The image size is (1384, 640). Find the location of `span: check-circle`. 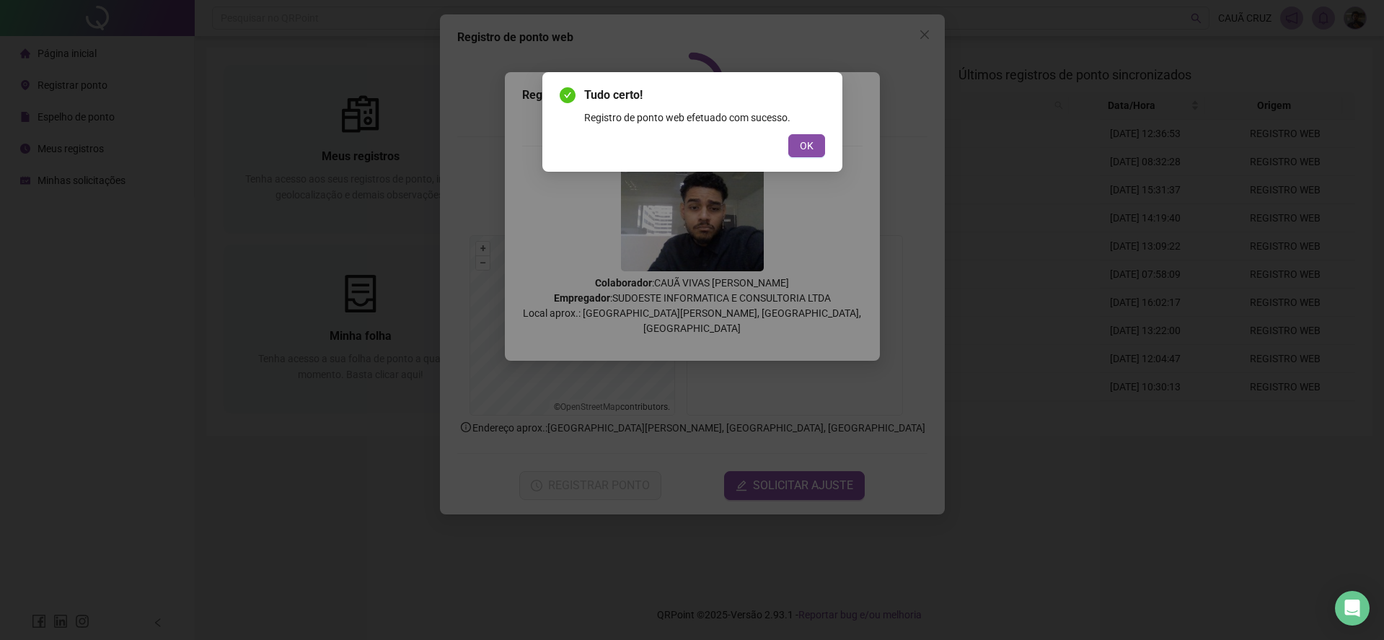

span: check-circle is located at coordinates (567, 95).